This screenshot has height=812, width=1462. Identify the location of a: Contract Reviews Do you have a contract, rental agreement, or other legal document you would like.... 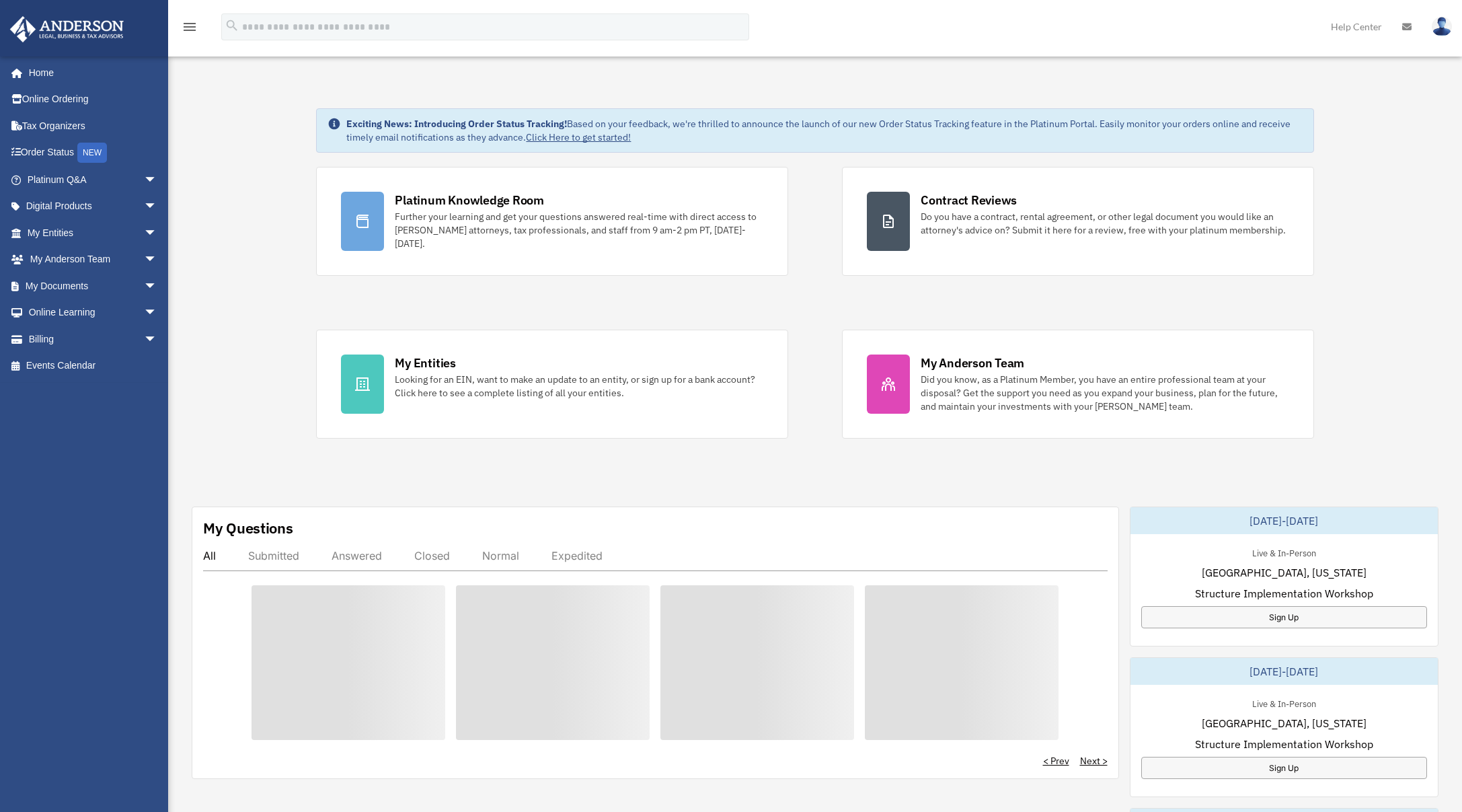
(1077, 222).